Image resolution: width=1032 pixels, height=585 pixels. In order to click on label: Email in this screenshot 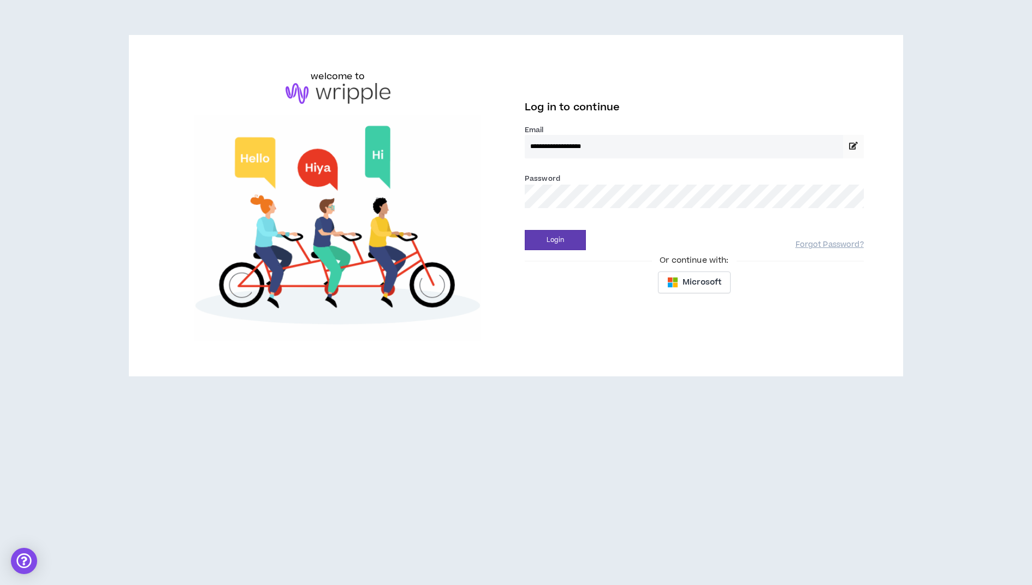, I will do `click(694, 130)`.